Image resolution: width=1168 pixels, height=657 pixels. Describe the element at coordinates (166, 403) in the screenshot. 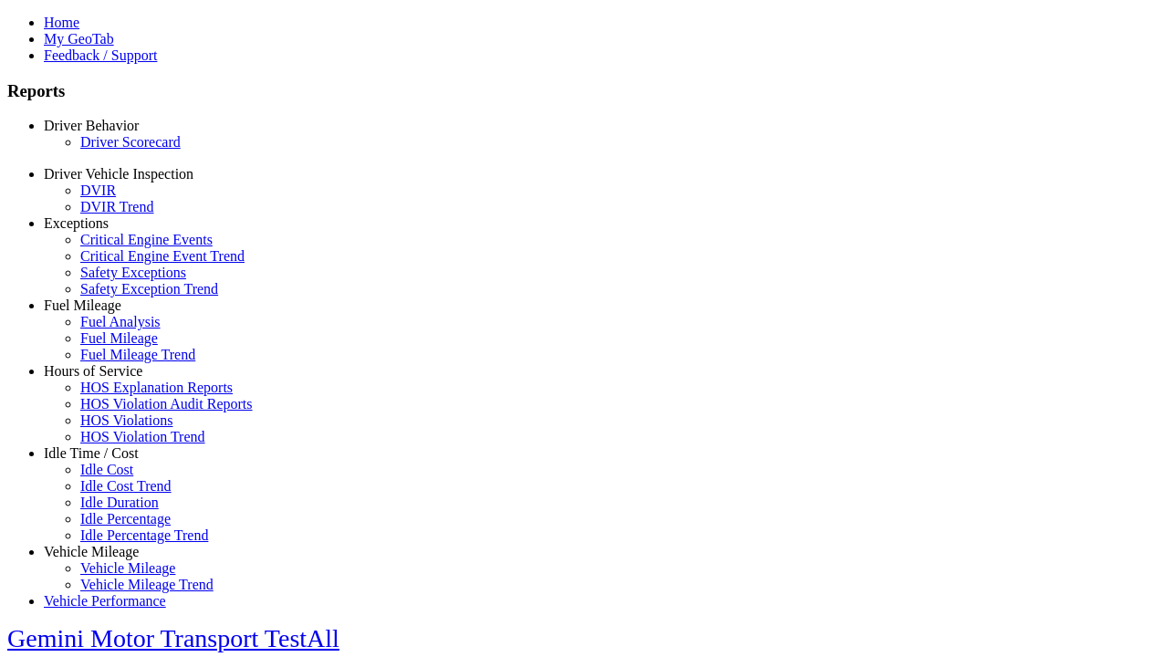

I see `a: HOS Violation Audit Reports` at that location.